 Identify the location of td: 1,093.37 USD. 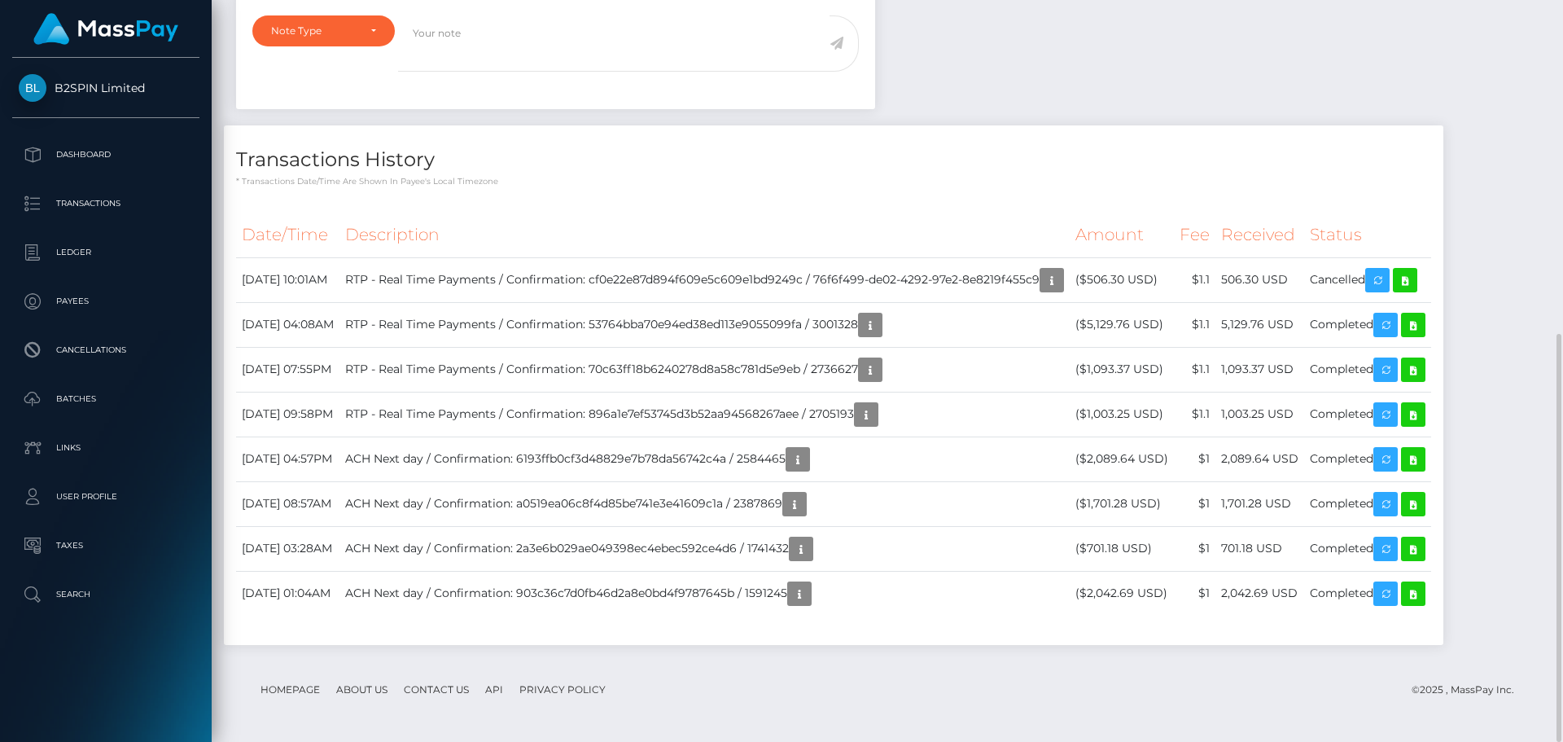
(1260, 369).